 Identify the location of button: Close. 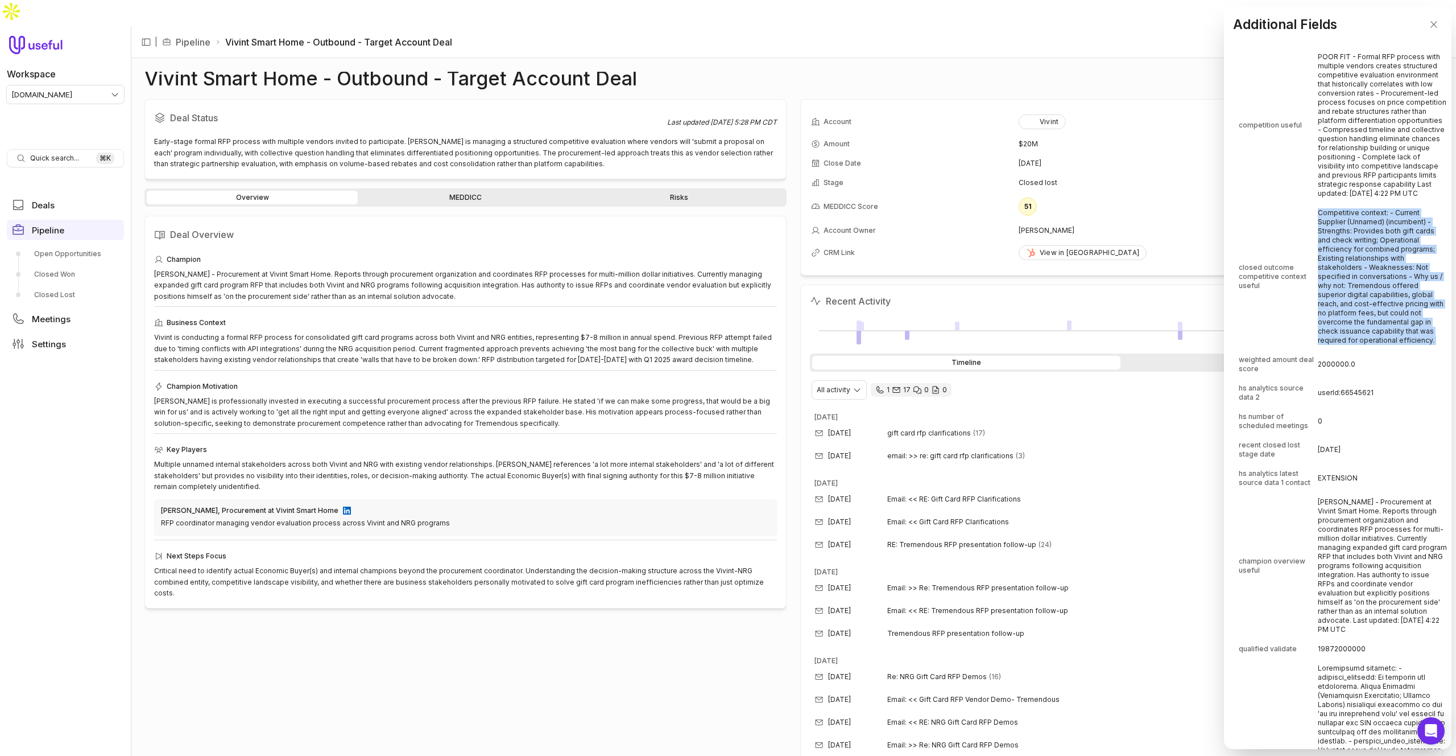
(1434, 24).